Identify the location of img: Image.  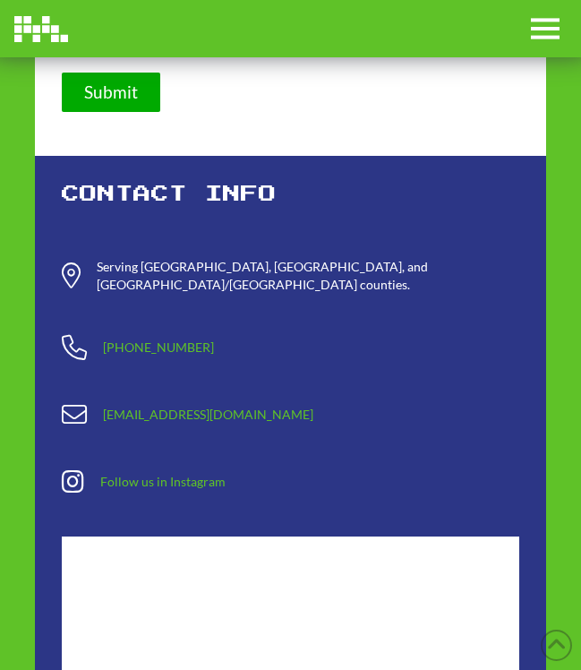
(41, 29).